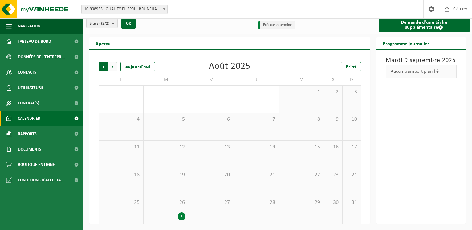 The image size is (472, 230). I want to click on div: Août 2025, so click(229, 67).